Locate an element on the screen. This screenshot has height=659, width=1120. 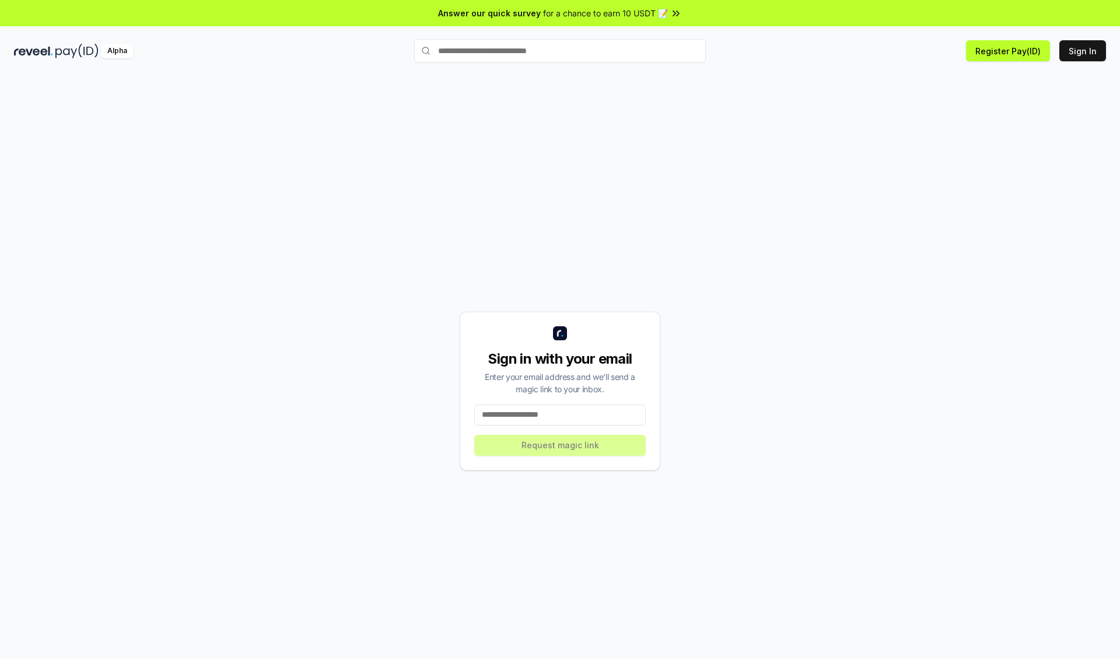
img: reveel_dark is located at coordinates (33, 51).